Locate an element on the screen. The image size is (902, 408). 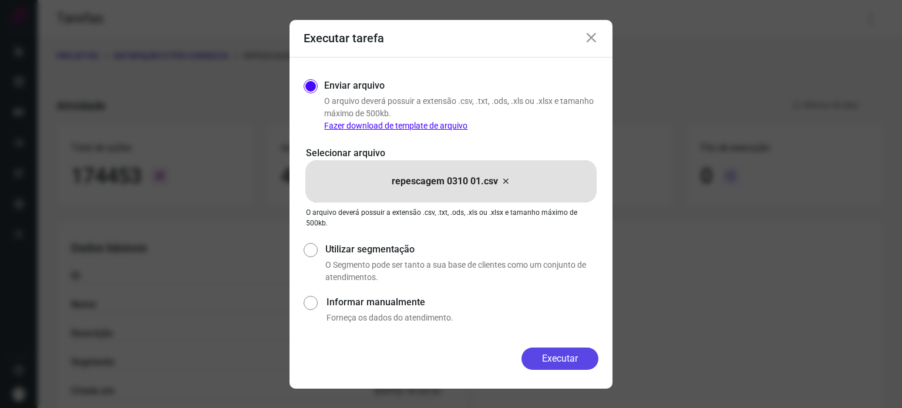
p: Forneça os dados do atendimento. is located at coordinates (462, 318).